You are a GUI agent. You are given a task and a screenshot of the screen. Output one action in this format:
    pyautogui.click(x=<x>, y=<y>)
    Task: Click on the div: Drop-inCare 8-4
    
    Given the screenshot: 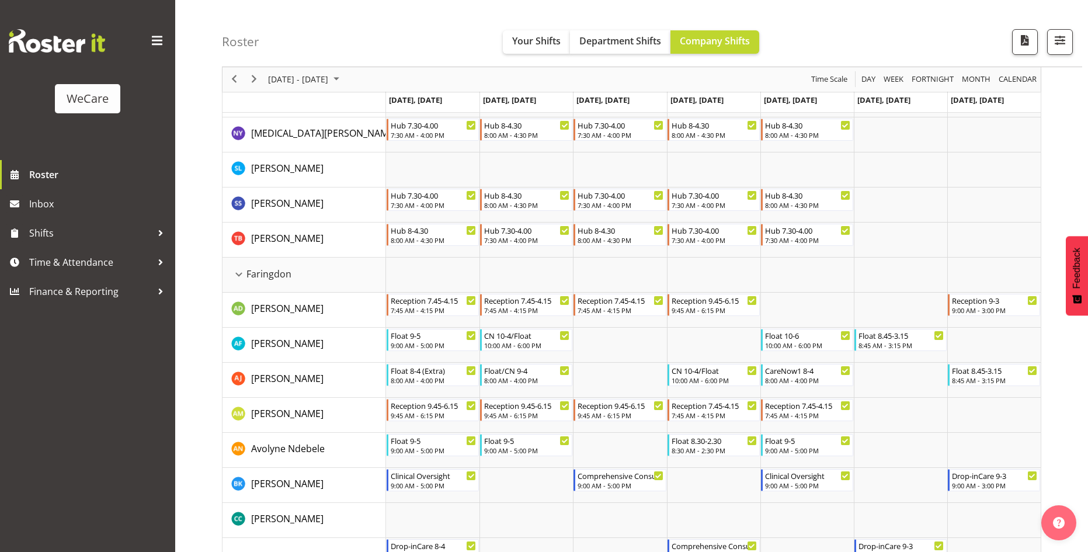 What is the action you would take?
    pyautogui.click(x=433, y=545)
    